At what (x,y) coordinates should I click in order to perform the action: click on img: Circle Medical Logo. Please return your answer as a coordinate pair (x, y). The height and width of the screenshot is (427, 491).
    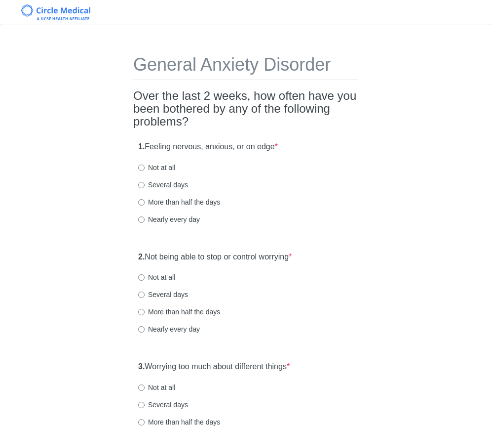
    Looking at the image, I should click on (56, 12).